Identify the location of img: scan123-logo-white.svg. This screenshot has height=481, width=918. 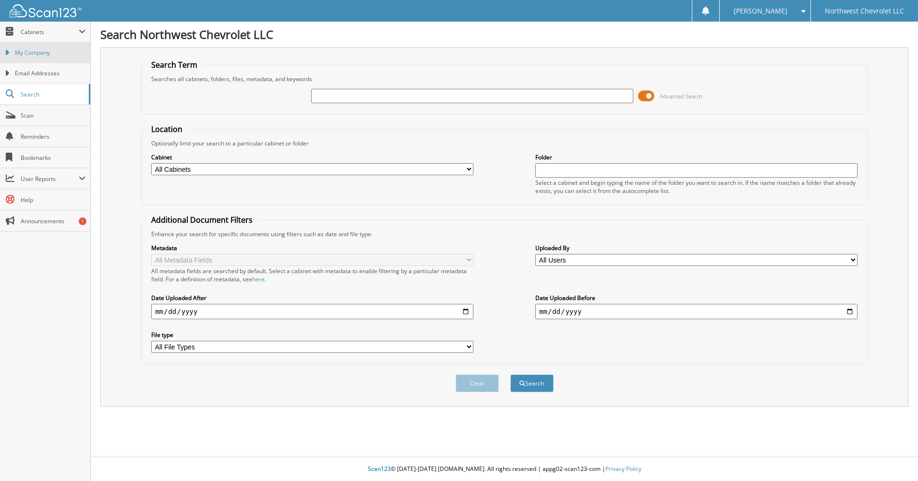
(46, 11).